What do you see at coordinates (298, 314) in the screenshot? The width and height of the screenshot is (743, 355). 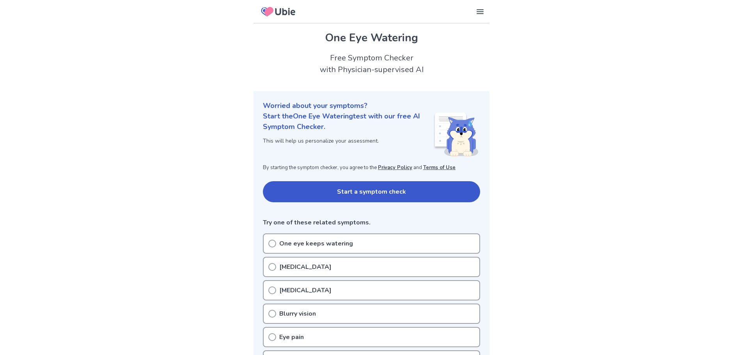 I see `p: Blurry vision` at bounding box center [298, 314].